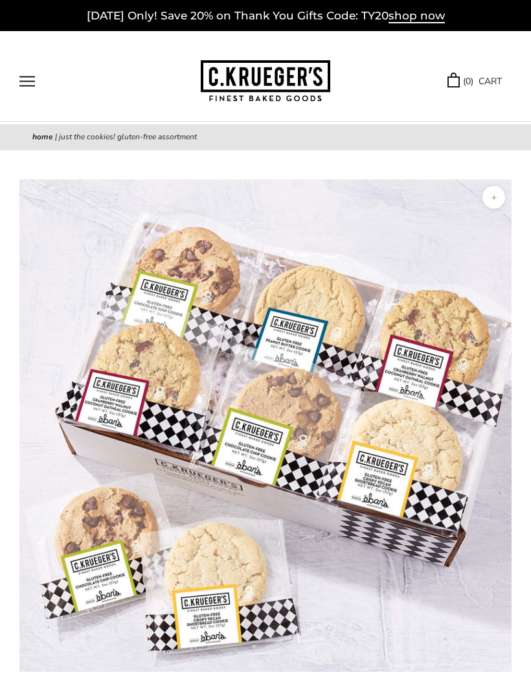 The height and width of the screenshot is (681, 531). I want to click on img: Just the Cookies! Gluten-Free Assortment, so click(266, 426).